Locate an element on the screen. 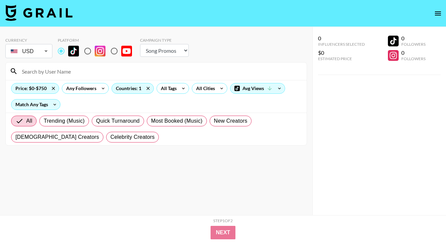 This screenshot has width=446, height=242. span: Trending (Music) is located at coordinates (64, 121).